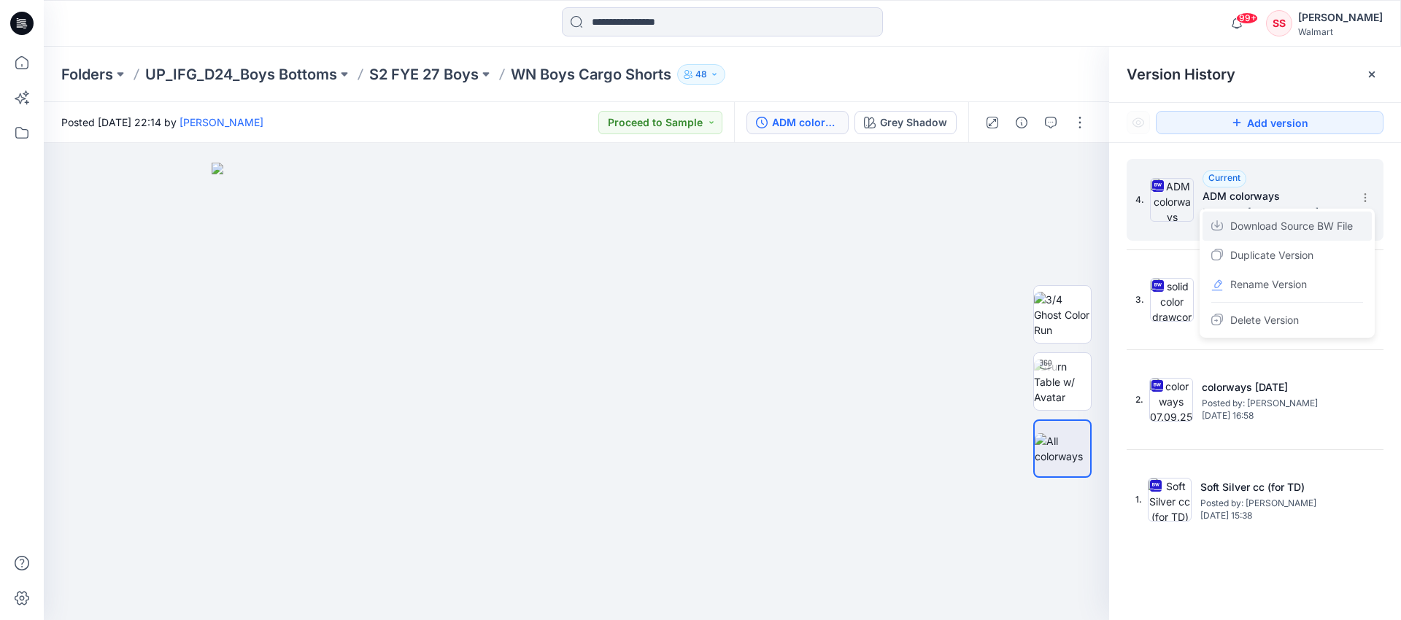 The image size is (1401, 620). Describe the element at coordinates (1138, 500) in the screenshot. I see `span: 1.` at that location.